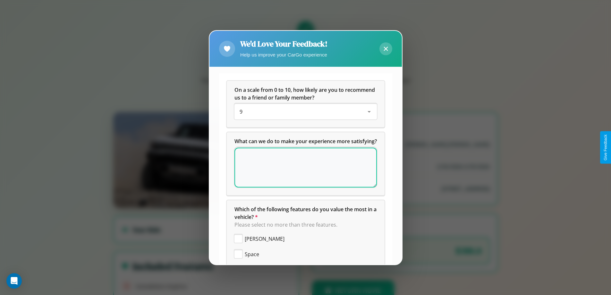  Describe the element at coordinates (252, 254) in the screenshot. I see `span: Space` at that location.